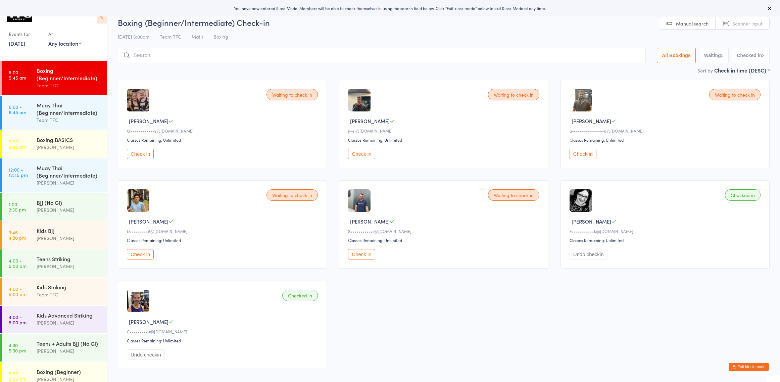 This screenshot has width=780, height=382. Describe the element at coordinates (221, 37) in the screenshot. I see `span: Boxing` at that location.